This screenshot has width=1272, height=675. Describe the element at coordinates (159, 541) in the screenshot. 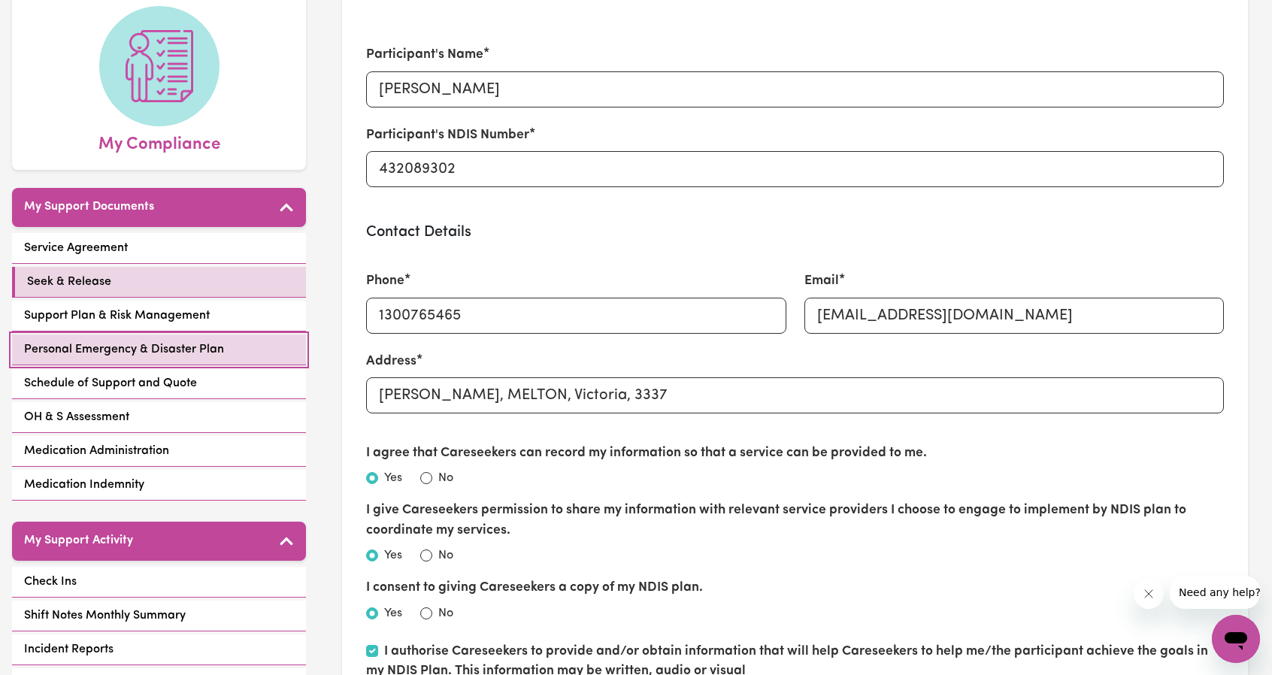

I see `button: My Support Activity` at that location.